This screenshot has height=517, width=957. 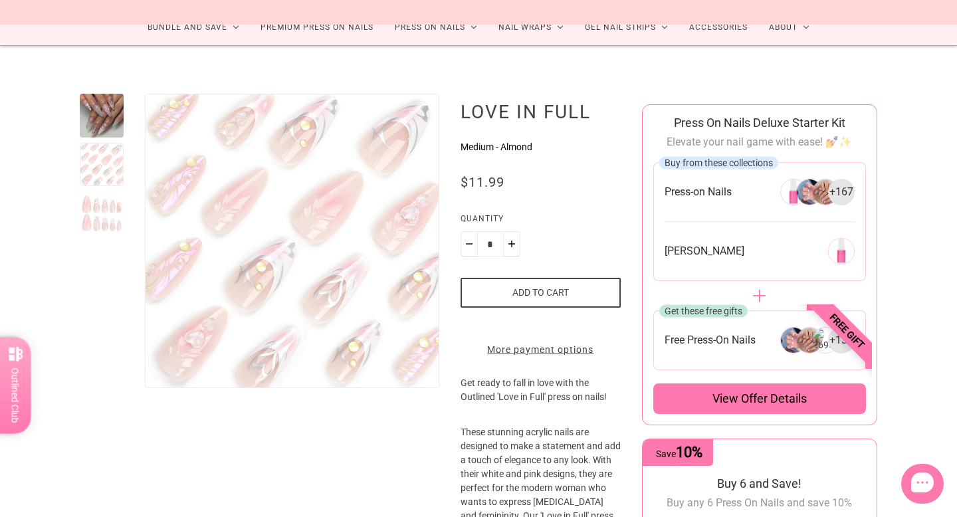 I want to click on button: Minus, so click(x=469, y=244).